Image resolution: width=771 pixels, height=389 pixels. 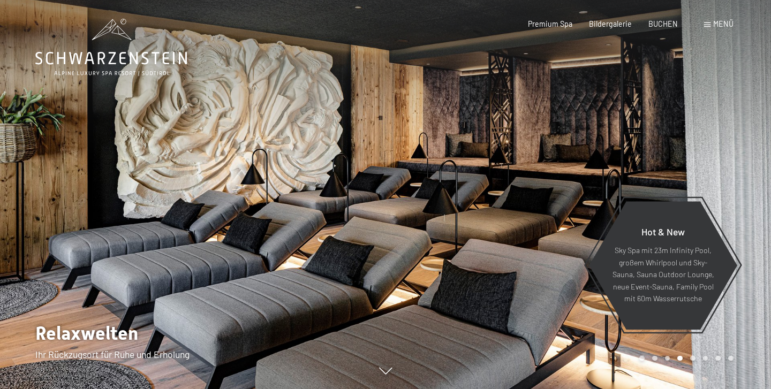 What do you see at coordinates (610, 24) in the screenshot?
I see `span: Bildergalerie` at bounding box center [610, 24].